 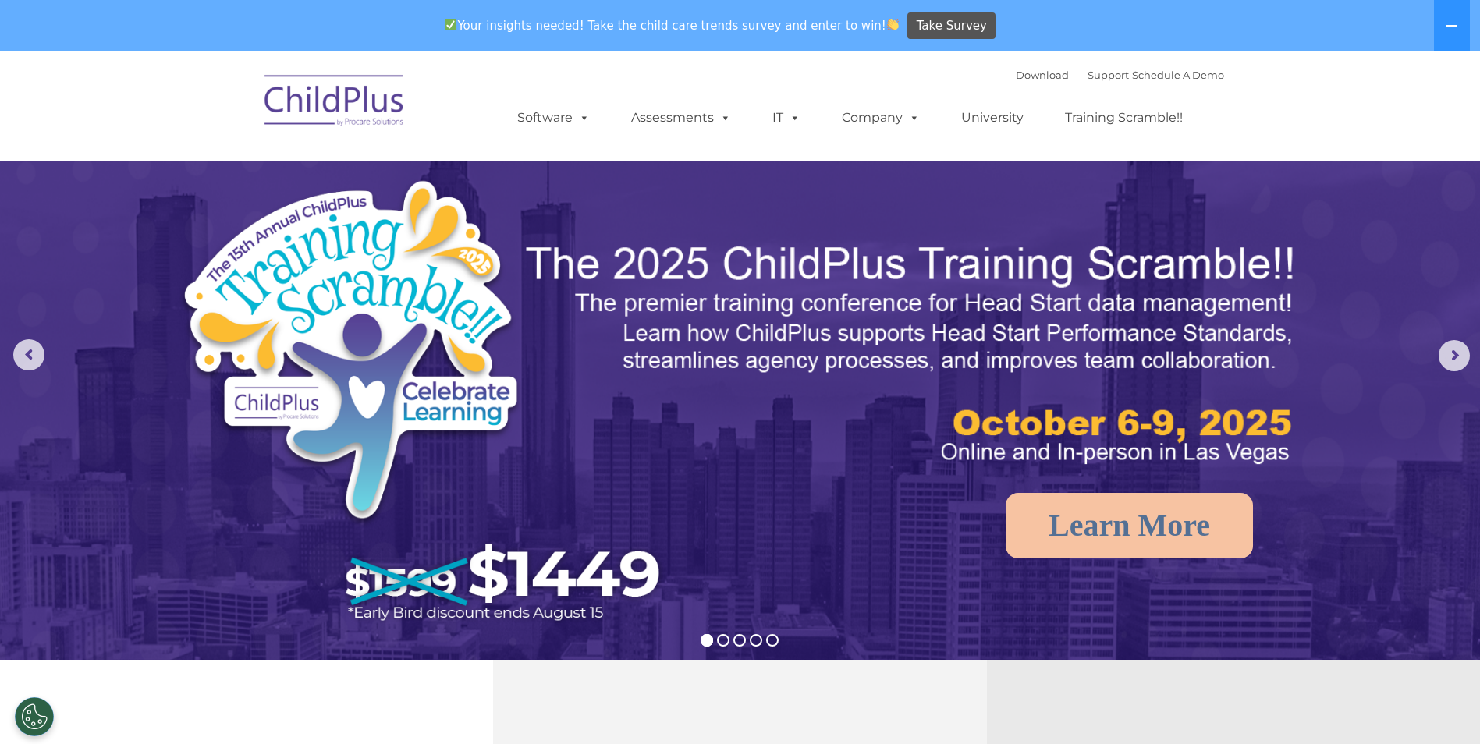 What do you see at coordinates (672, 25) in the screenshot?
I see `span: Your insights needed! Take the child care trends survey and enter to win!` at bounding box center [672, 25].